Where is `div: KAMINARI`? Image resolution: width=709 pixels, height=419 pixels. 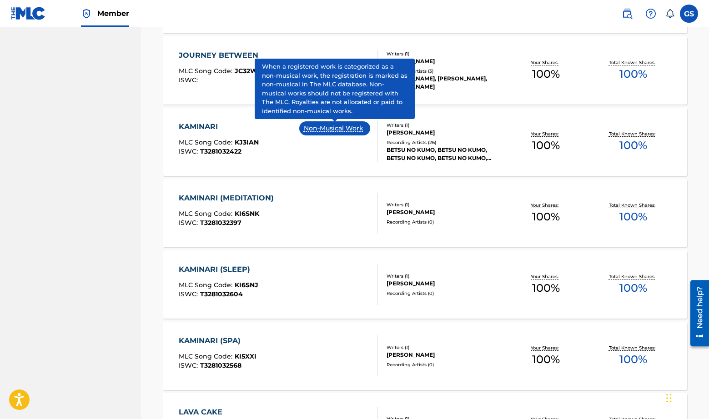
div: KAMINARI is located at coordinates (219, 127).